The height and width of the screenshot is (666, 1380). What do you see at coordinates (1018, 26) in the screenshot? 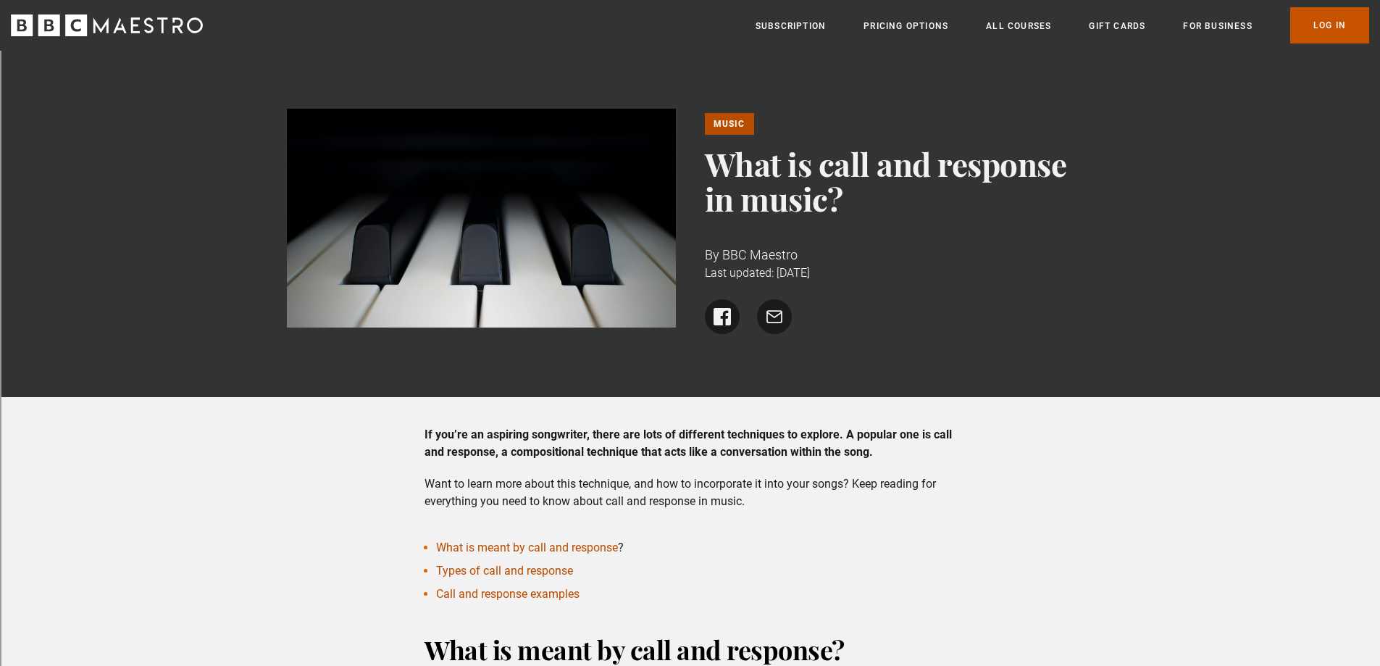
I see `a: All Courses` at bounding box center [1018, 26].